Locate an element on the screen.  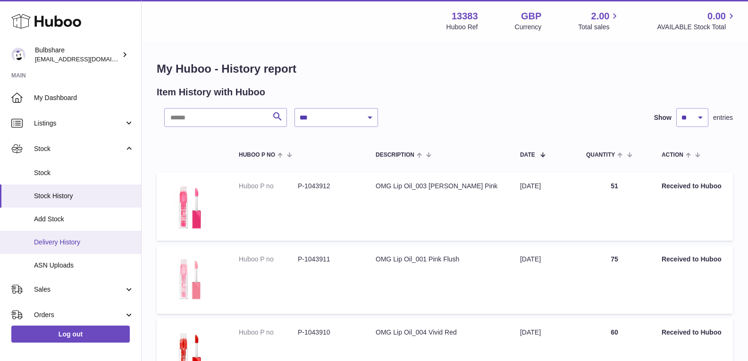
dd: P-1043911 is located at coordinates (327, 259).